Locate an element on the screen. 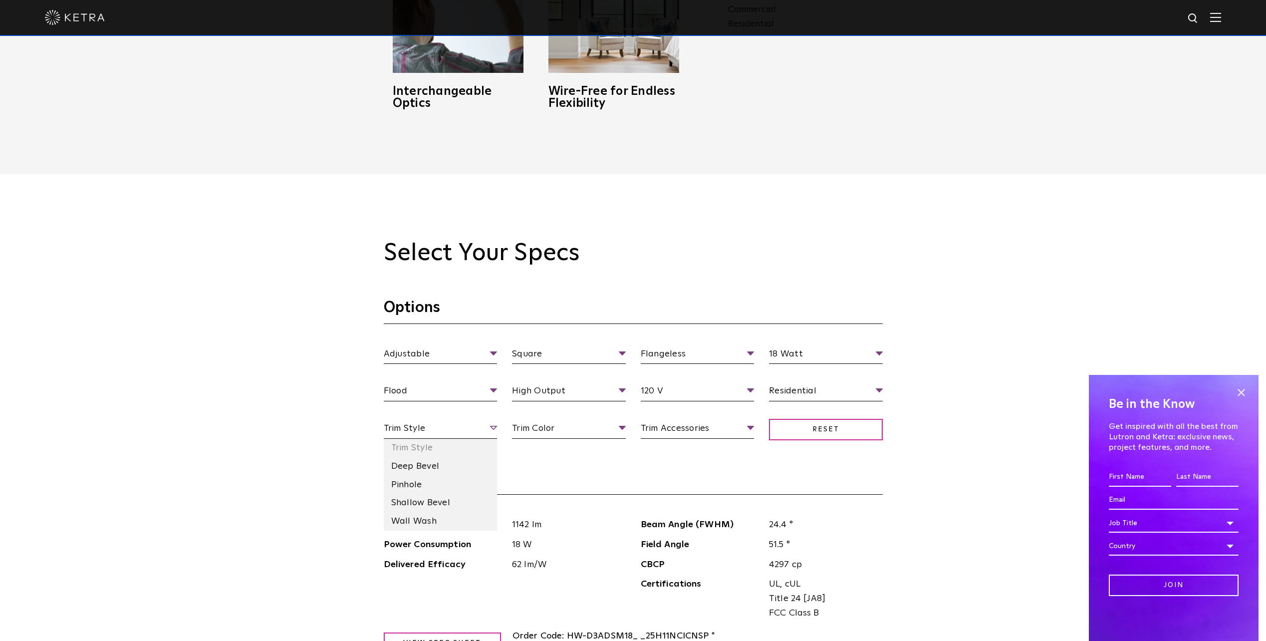 This screenshot has width=1266, height=641. li: Deep Bevel is located at coordinates (441, 466).